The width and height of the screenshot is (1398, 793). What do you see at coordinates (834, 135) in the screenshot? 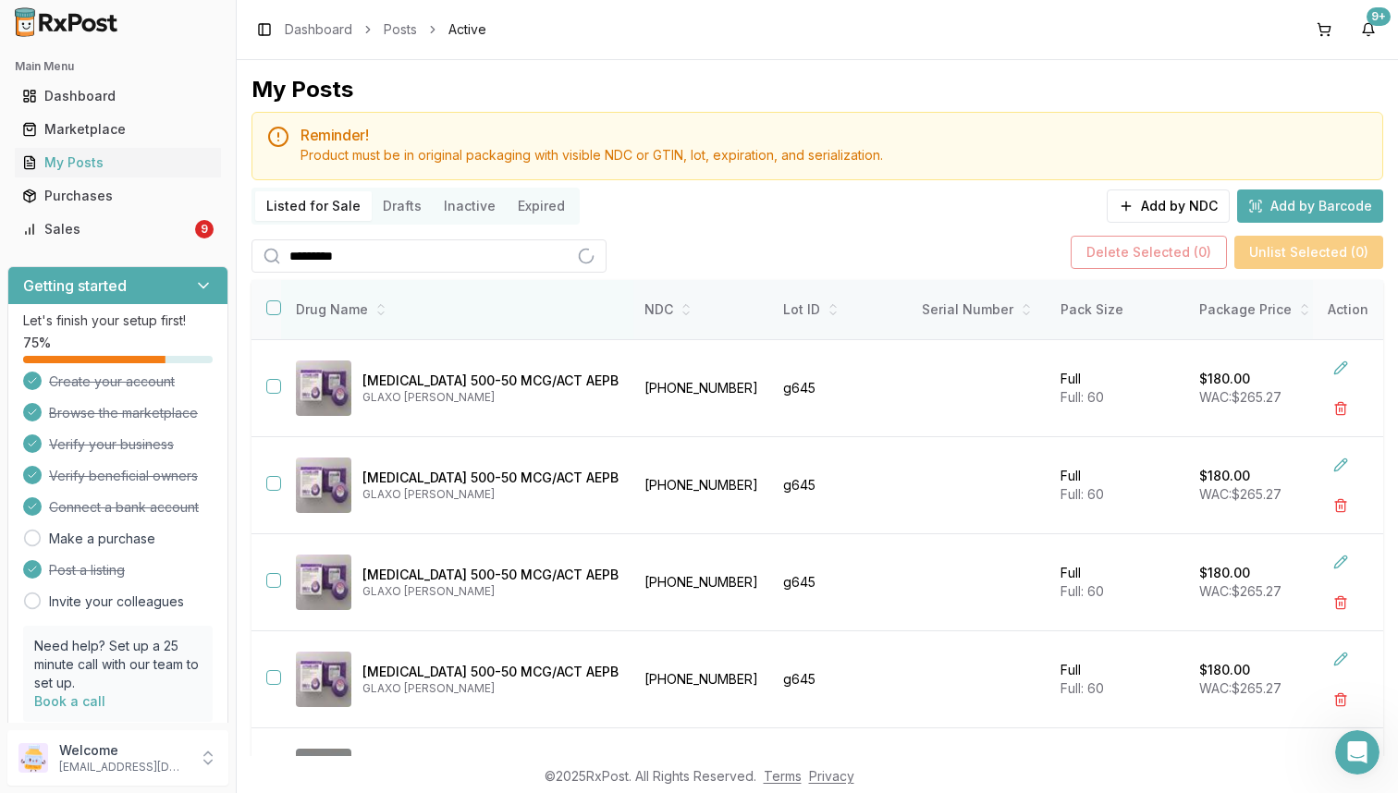
I see `h5: Reminder!` at bounding box center [834, 135].